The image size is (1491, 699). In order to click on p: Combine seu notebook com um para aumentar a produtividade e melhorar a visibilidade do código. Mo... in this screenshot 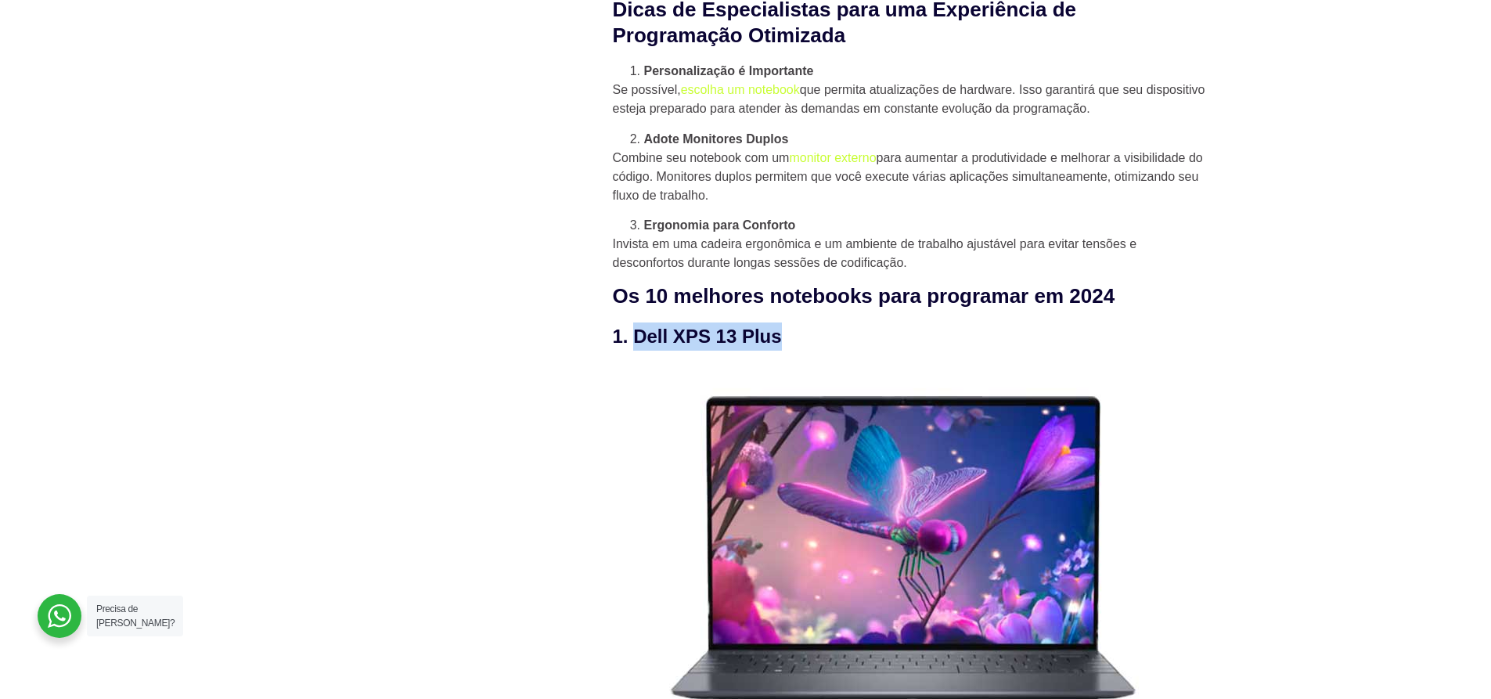, I will do `click(910, 177)`.